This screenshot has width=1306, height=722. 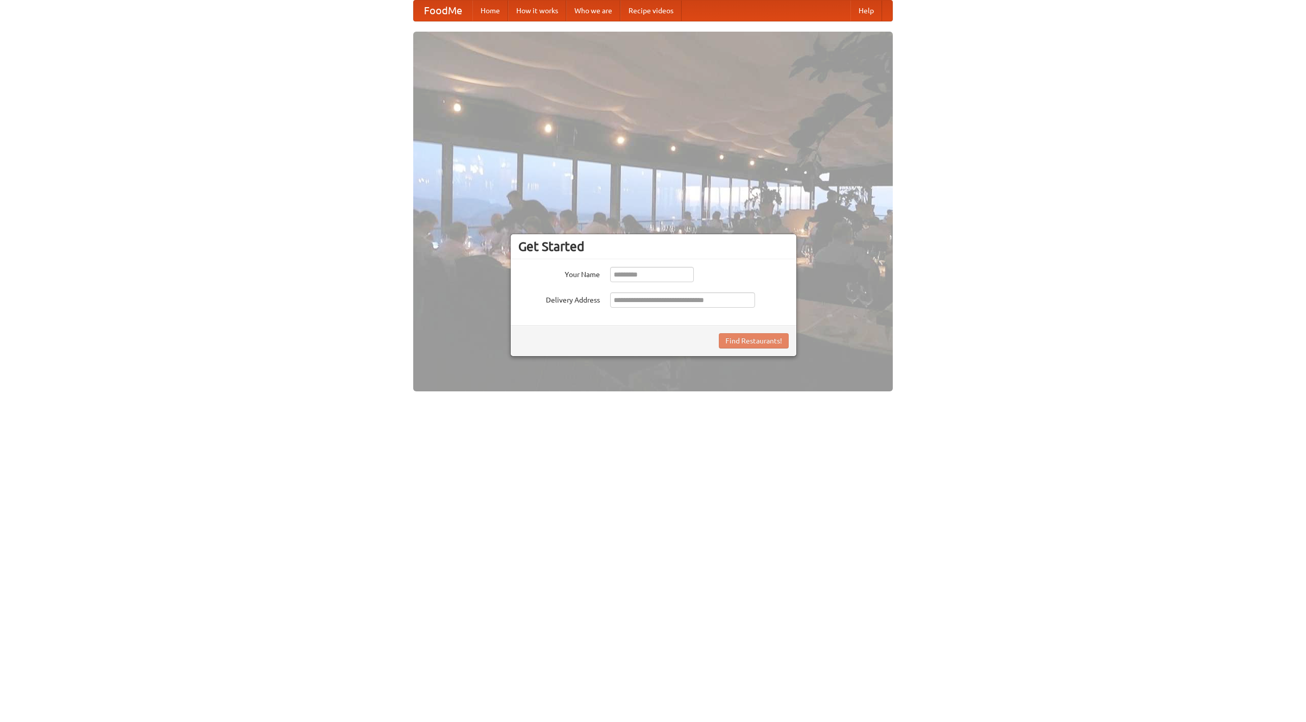 What do you see at coordinates (866, 11) in the screenshot?
I see `a: Help` at bounding box center [866, 11].